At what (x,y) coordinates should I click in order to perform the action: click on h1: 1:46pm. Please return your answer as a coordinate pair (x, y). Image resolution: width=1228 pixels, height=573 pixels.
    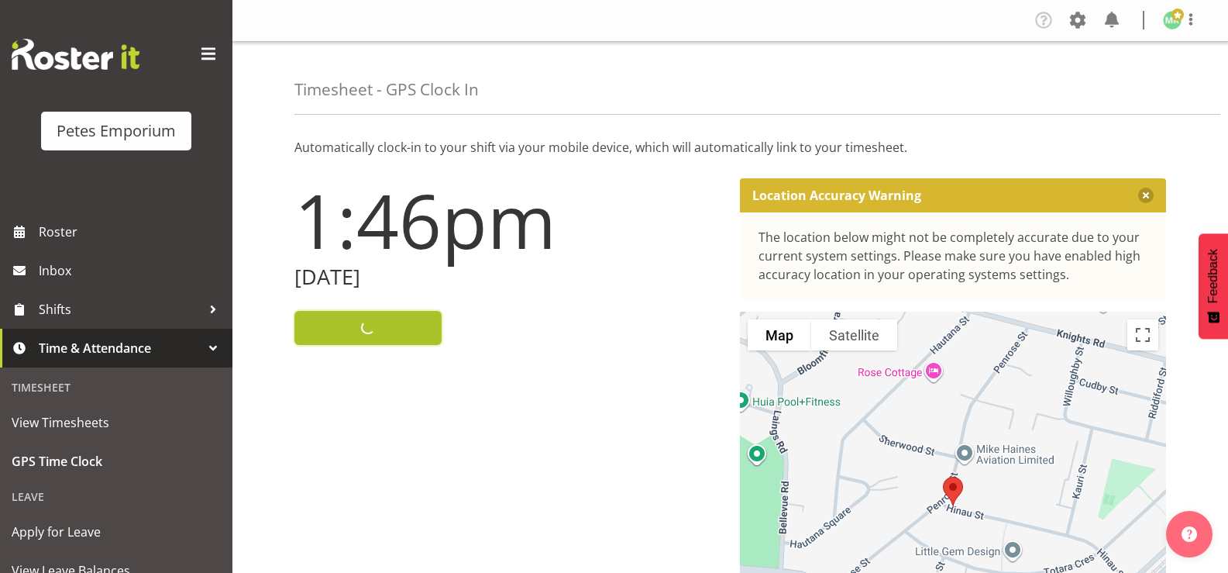
    Looking at the image, I should click on (507, 220).